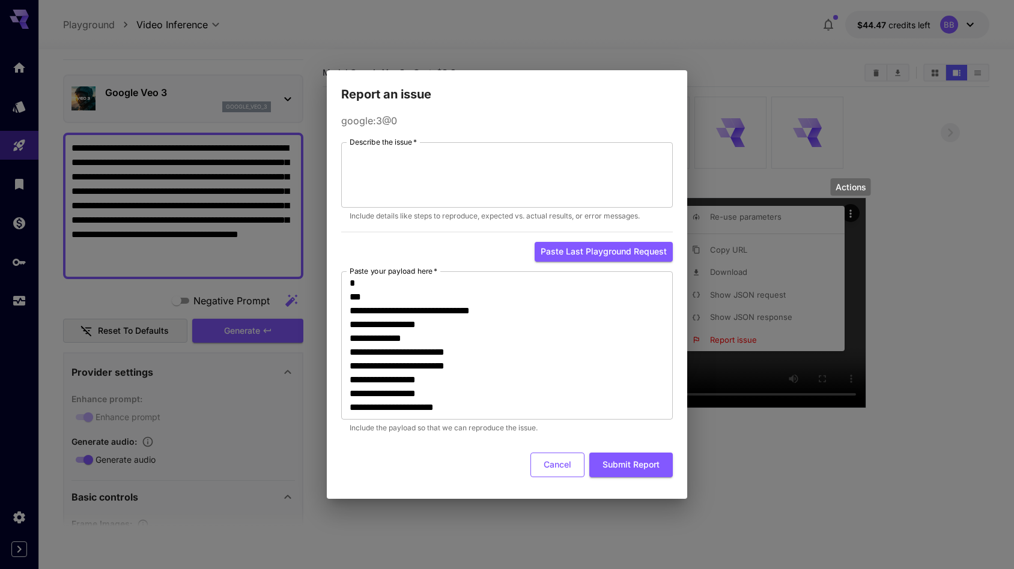  I want to click on button: Submit Report, so click(631, 465).